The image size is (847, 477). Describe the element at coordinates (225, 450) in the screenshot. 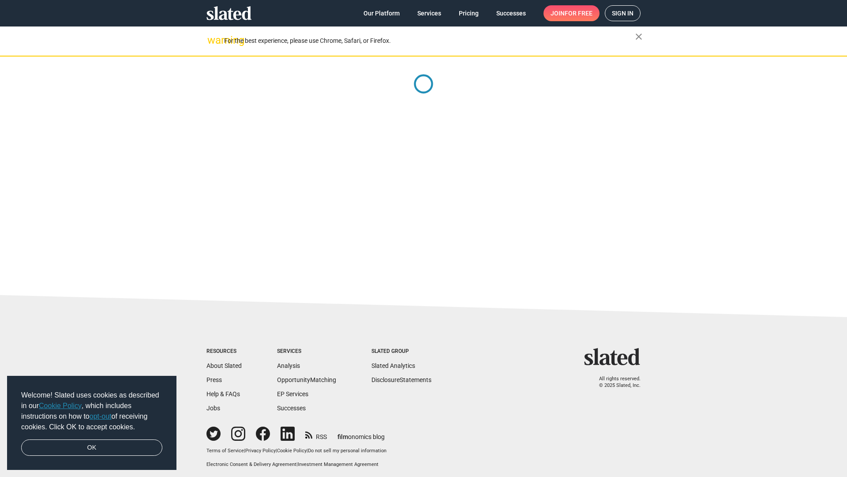

I see `a: Terms of Service` at that location.